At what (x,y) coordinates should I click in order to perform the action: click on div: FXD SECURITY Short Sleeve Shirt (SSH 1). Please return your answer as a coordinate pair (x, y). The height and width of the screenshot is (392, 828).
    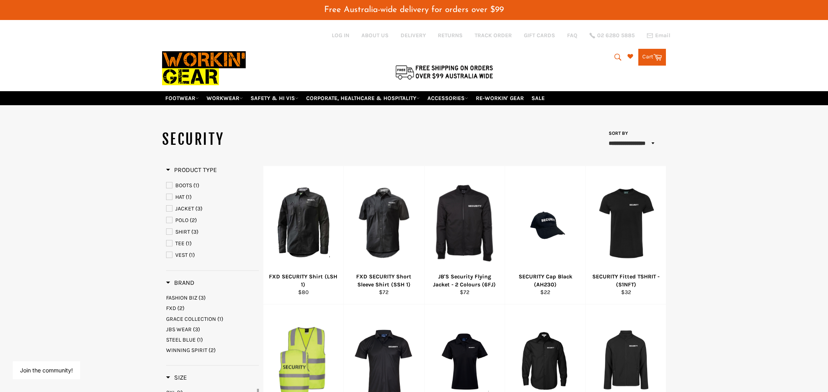
    Looking at the image, I should click on (384, 280).